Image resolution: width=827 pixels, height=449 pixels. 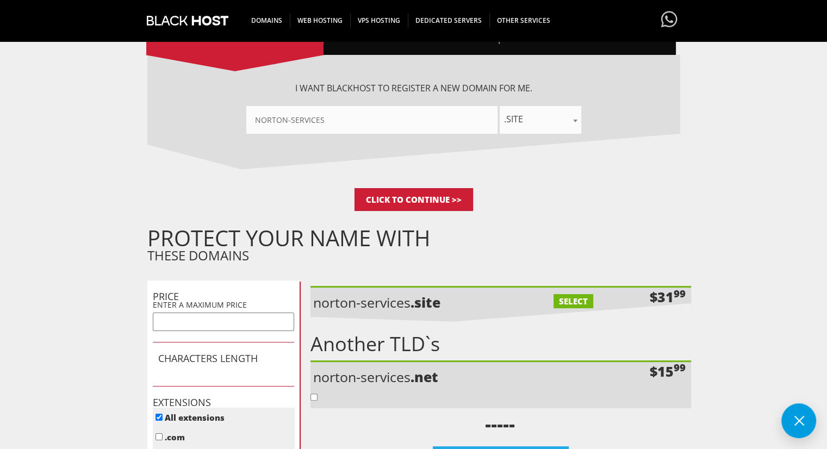 What do you see at coordinates (320, 20) in the screenshot?
I see `span: WEB HOSTING` at bounding box center [320, 20].